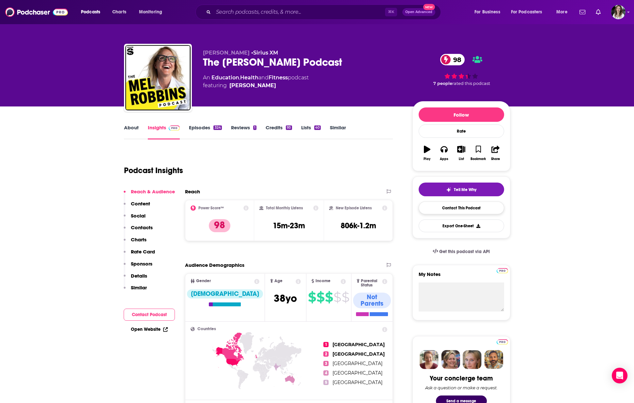 The height and width of the screenshot is (403, 634). I want to click on a: Show notifications dropdown, so click(583, 12).